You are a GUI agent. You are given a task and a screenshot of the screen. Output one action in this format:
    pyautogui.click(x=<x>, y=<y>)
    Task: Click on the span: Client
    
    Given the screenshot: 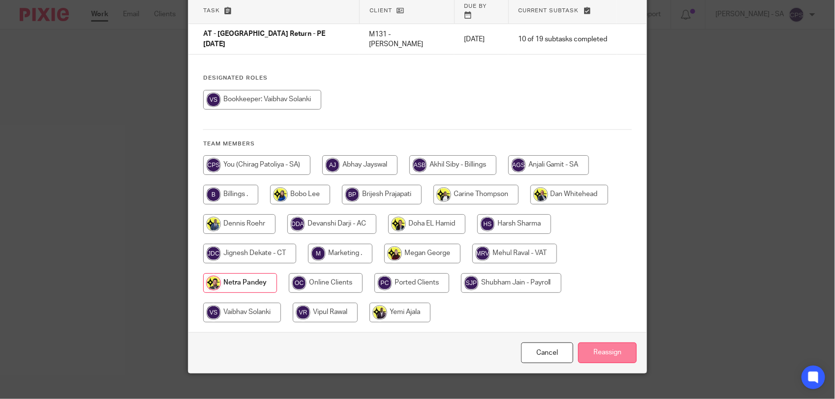 What is the action you would take?
    pyautogui.click(x=381, y=10)
    